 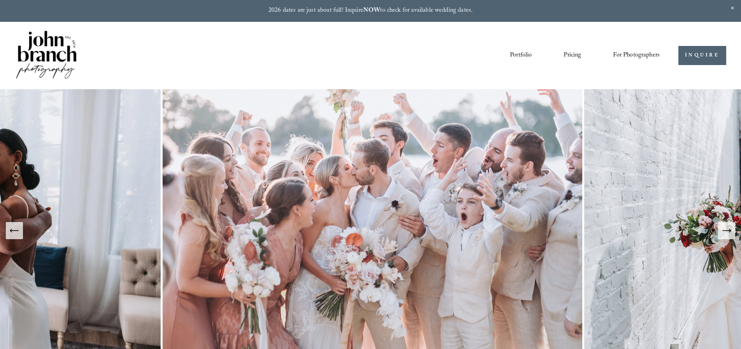 I want to click on a: INQUIRE, so click(x=702, y=55).